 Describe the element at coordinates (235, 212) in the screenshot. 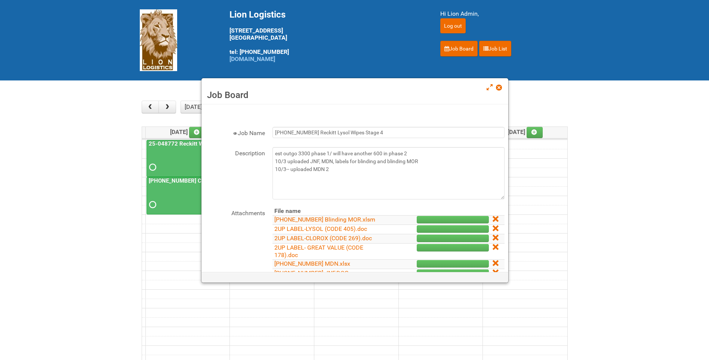

I see `label: Attachments` at that location.